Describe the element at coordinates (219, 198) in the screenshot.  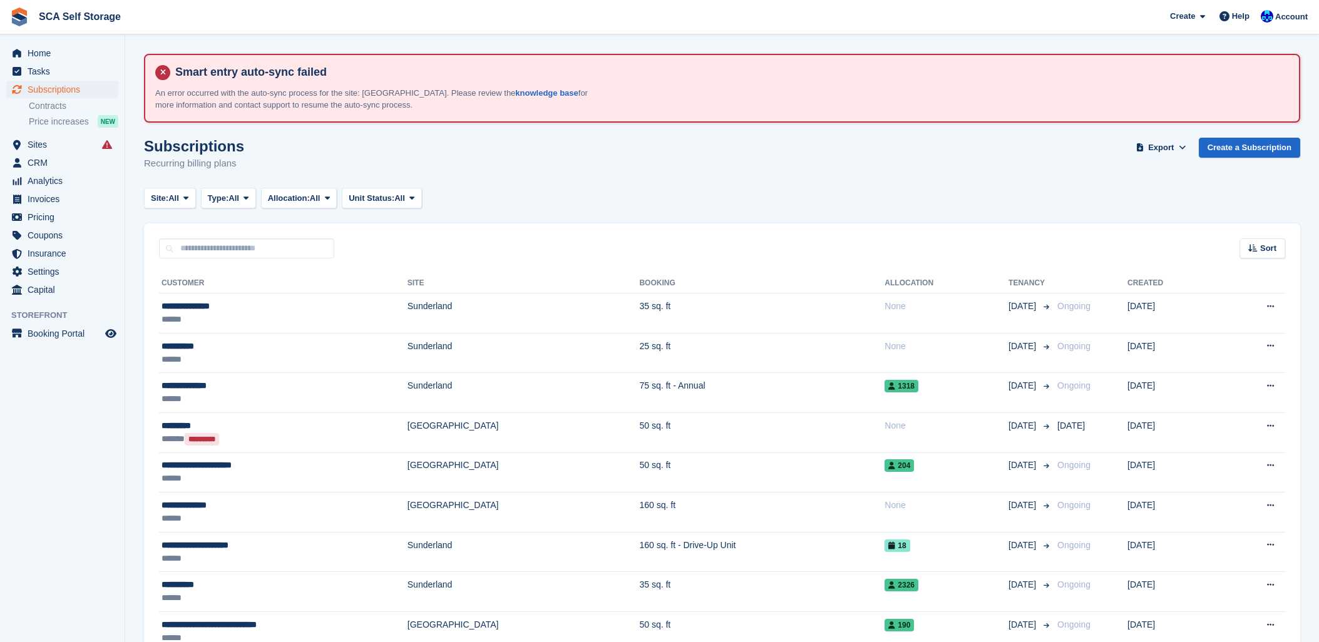
I see `span: Type:` at that location.